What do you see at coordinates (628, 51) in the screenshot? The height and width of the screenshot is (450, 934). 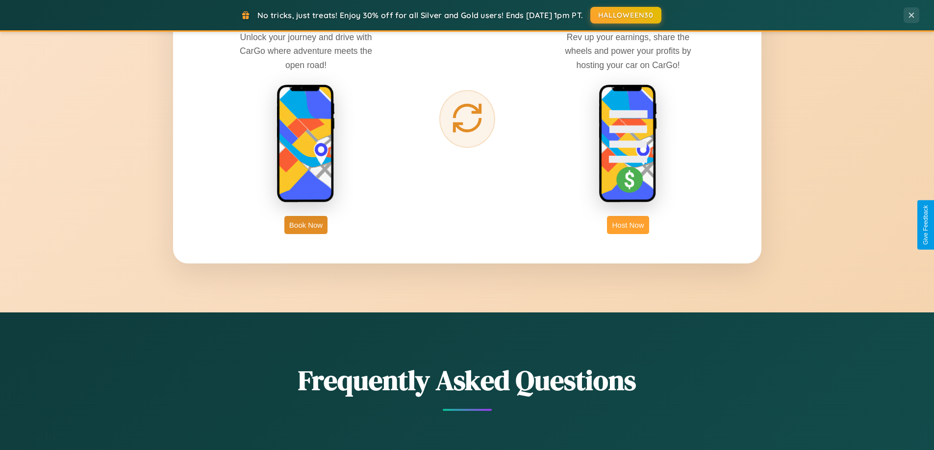 I see `p: Rev up your earnings, share the wheels and power your profits by hosting your car on CarGo!` at bounding box center [628, 51].